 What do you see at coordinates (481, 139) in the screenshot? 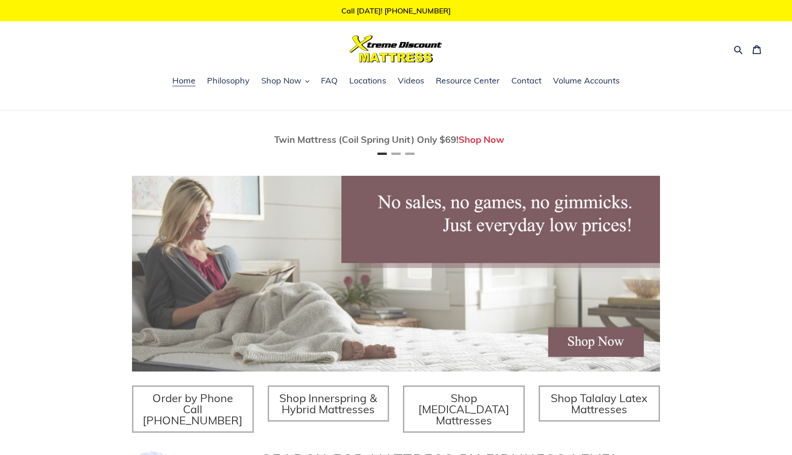
I see `a: Shop Now` at bounding box center [481, 139].